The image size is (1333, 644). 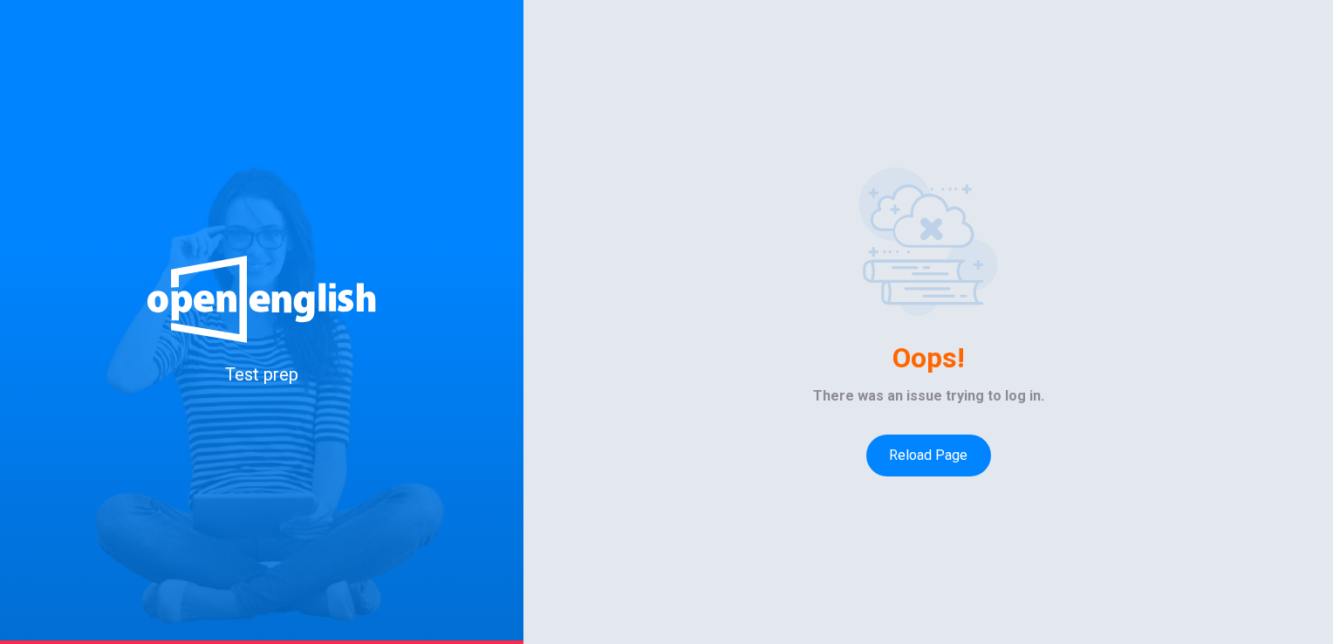 I want to click on img: logo, so click(x=262, y=299).